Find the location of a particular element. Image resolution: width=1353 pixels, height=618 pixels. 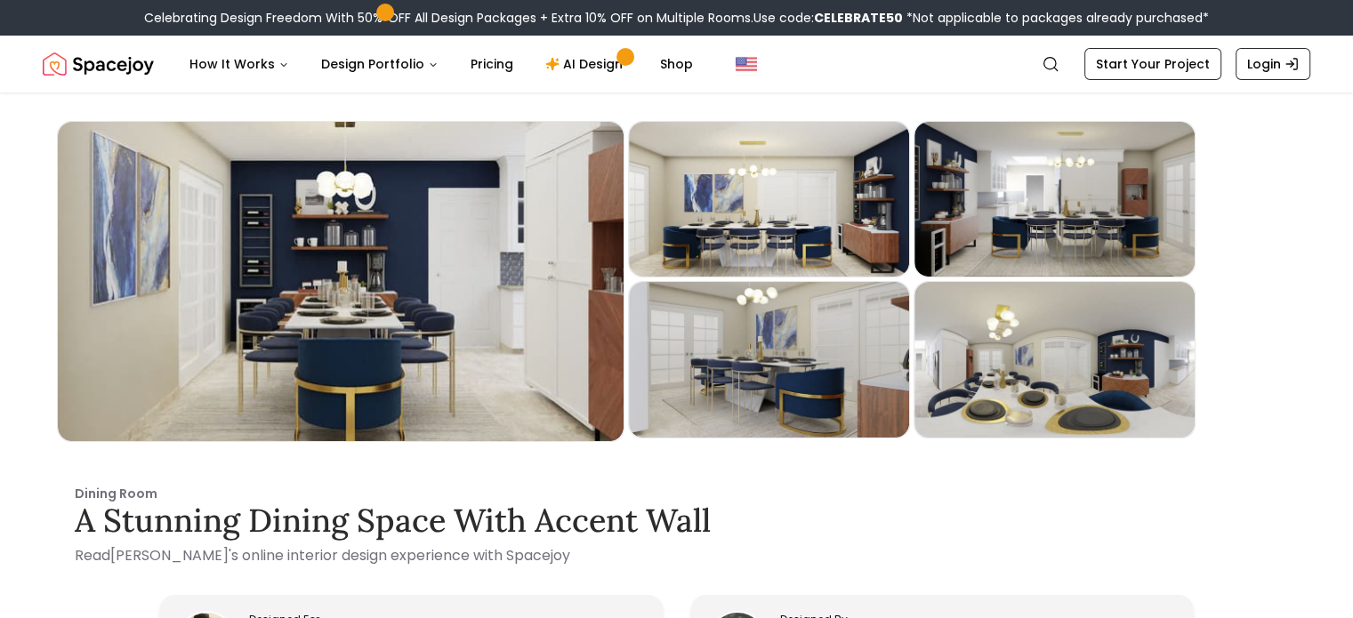

nav: Global is located at coordinates (676, 64).